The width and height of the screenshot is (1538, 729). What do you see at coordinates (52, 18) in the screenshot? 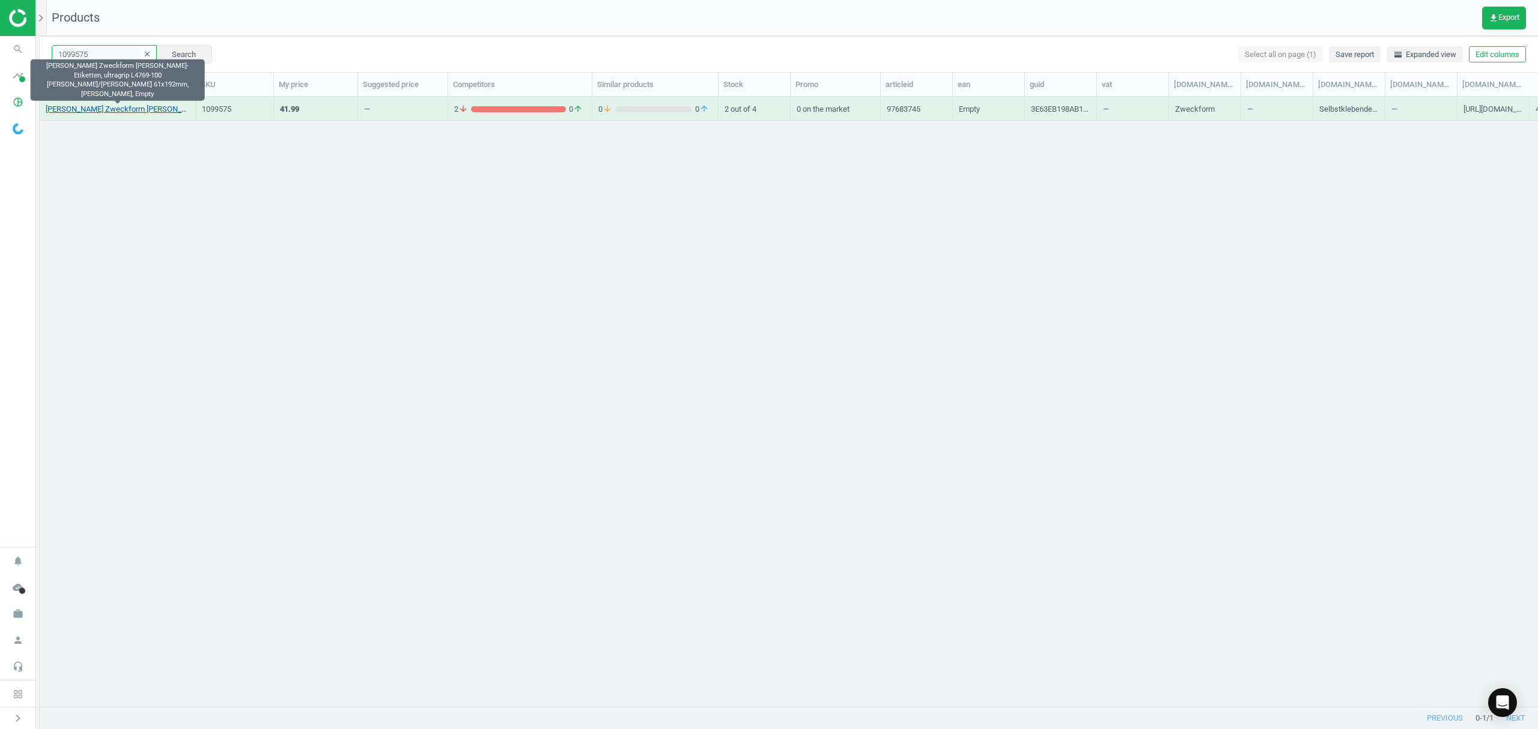
I see `img: ajHJNr6hYgQAAAAASUVORK5CYII=` at bounding box center [52, 18].